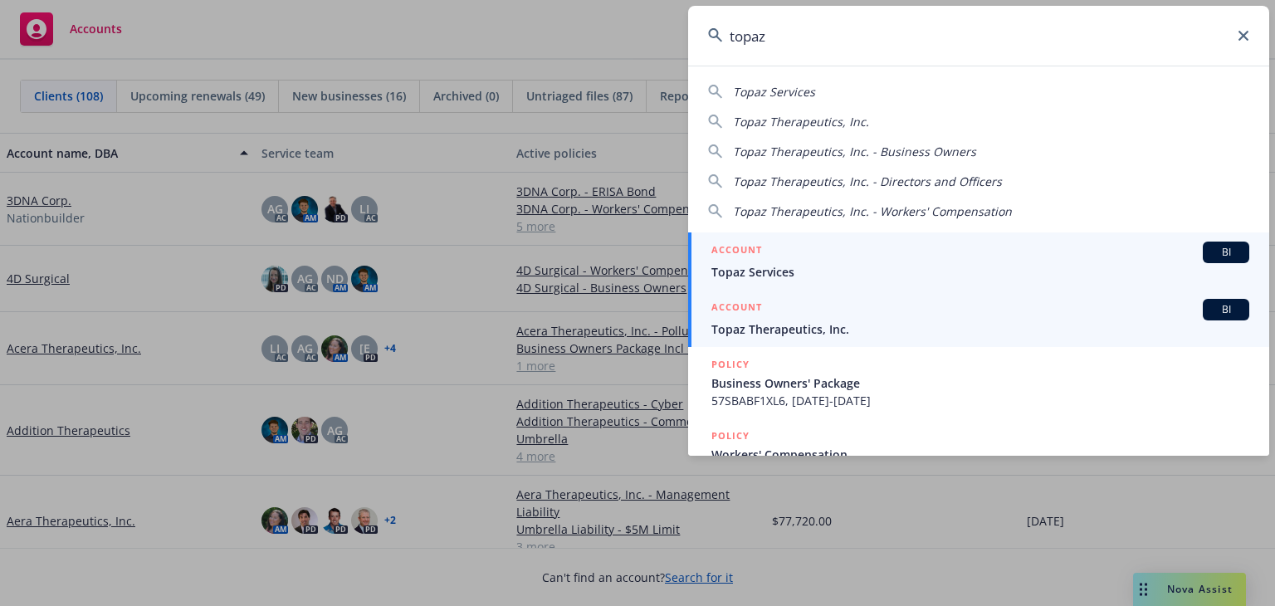 This screenshot has height=606, width=1275. Describe the element at coordinates (979, 36) in the screenshot. I see `input: Search...` at that location.